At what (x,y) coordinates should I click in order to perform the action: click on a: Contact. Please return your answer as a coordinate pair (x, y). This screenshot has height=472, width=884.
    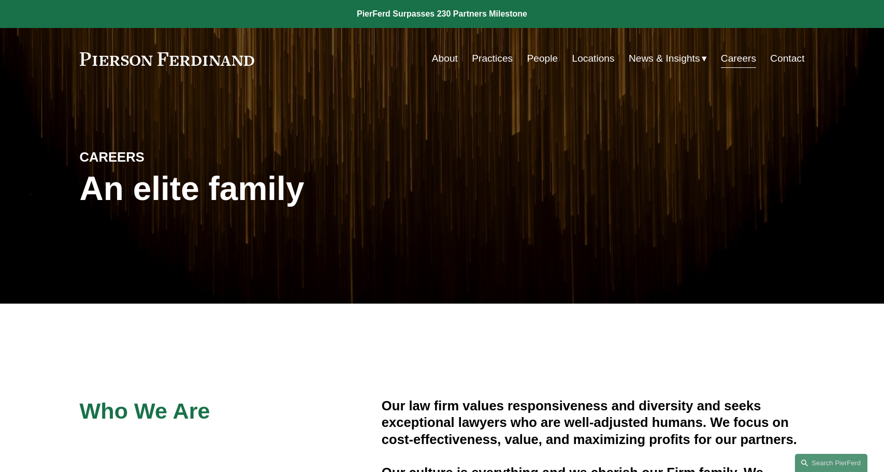
    Looking at the image, I should click on (787, 59).